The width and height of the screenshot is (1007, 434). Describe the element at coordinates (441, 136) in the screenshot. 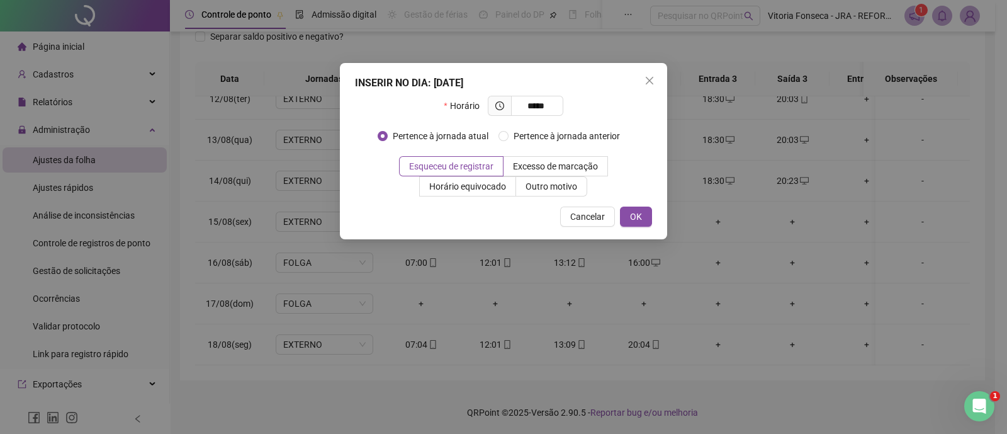

I see `span: Pertence à jornada atual` at that location.